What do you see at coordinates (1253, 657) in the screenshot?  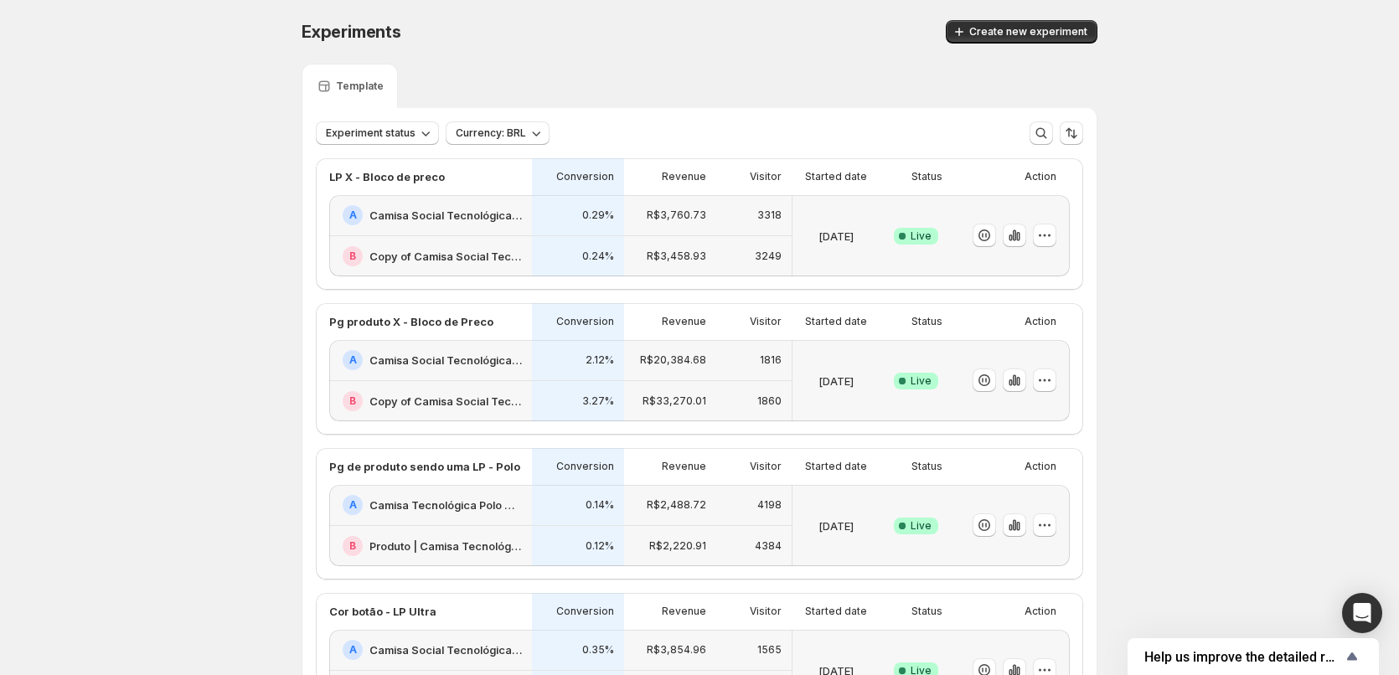 I see `button: Show survey - Help us improve the detailed report for A/B campaigns` at bounding box center [1253, 657].